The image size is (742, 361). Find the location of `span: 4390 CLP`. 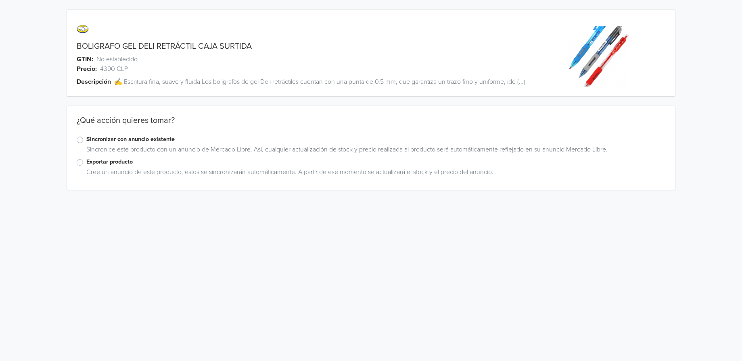

span: 4390 CLP is located at coordinates (114, 69).